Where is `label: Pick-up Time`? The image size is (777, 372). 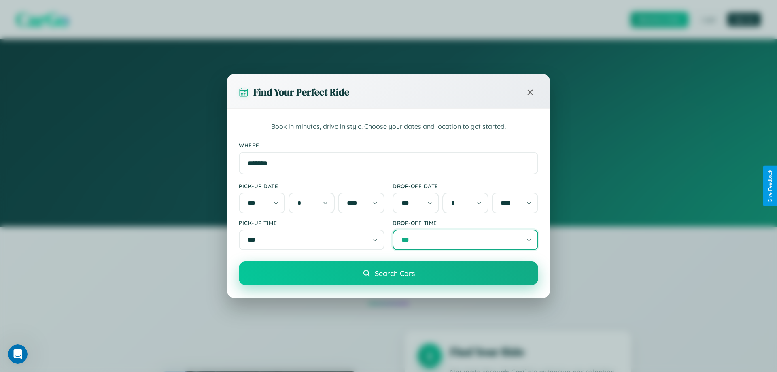 label: Pick-up Time is located at coordinates (312, 223).